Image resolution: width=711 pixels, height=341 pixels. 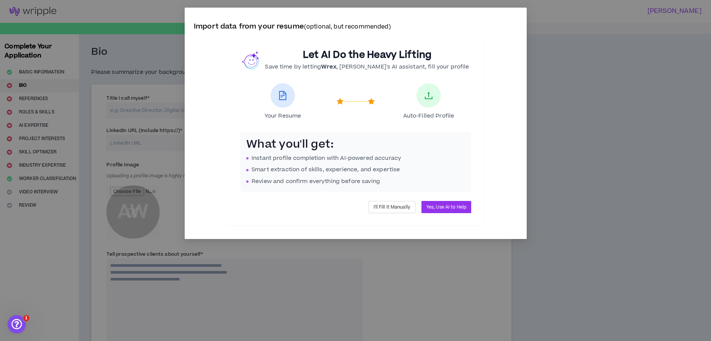 I want to click on span: file-text, so click(x=283, y=95).